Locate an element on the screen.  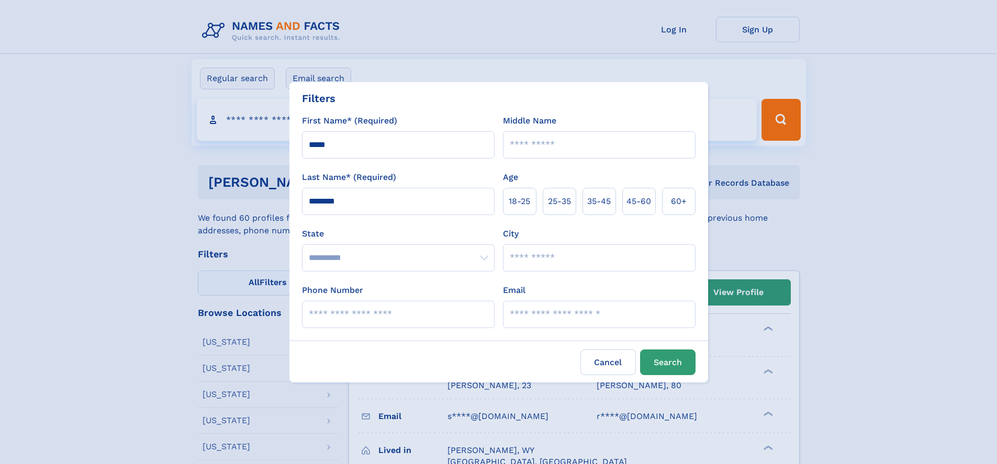
label: Last Name* (Required) is located at coordinates (349, 177).